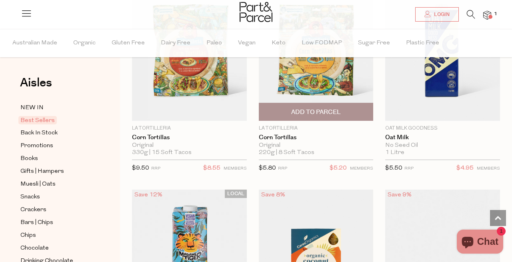 This screenshot has width=512, height=262. Describe the element at coordinates (395, 153) in the screenshot. I see `span: 1 Litre` at that location.